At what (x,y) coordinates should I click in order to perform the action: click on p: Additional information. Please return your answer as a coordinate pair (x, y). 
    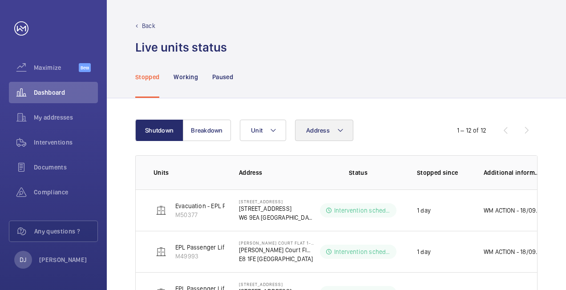
    Looking at the image, I should click on (512, 173).